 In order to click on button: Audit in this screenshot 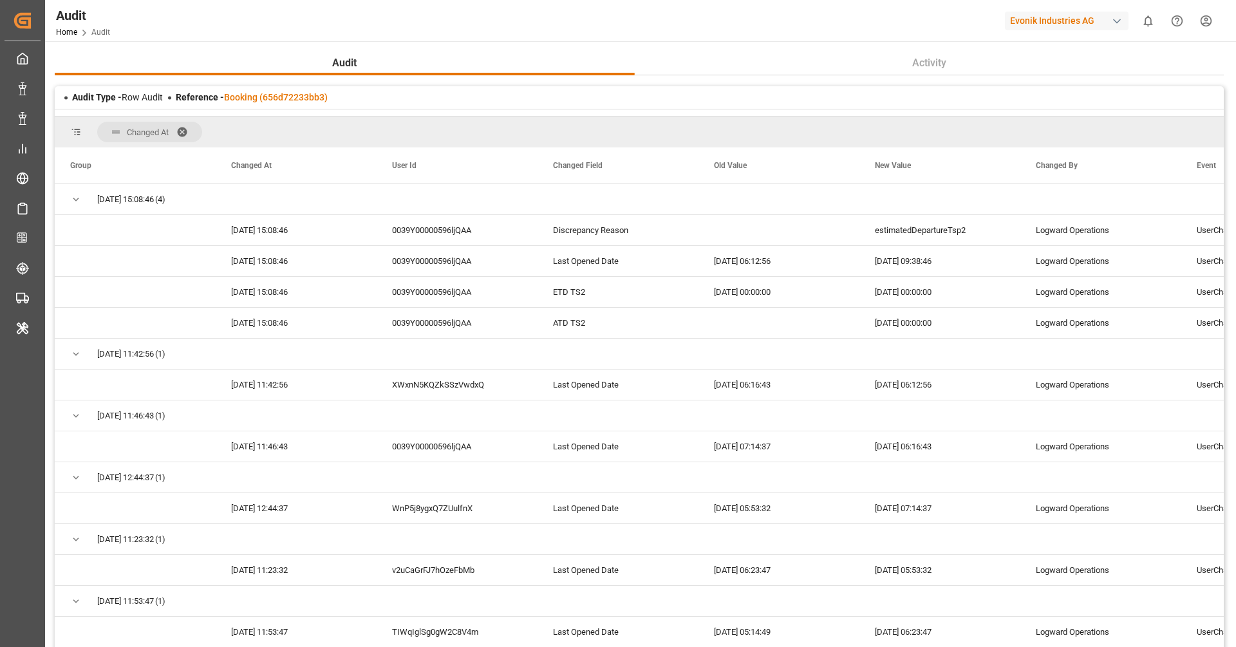, I will do `click(344, 63)`.